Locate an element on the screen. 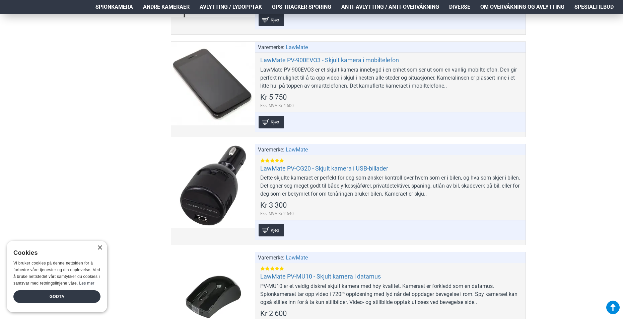  a: LawMate PV-MU10 - Skjult kamera i datamus is located at coordinates (320, 277).